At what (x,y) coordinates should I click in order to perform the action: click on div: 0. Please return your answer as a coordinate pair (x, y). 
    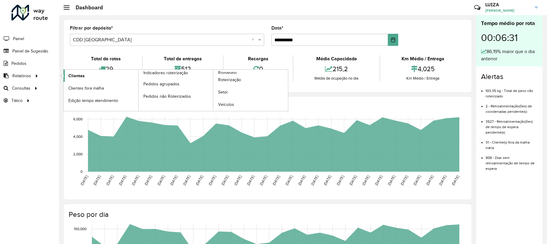
    Looking at the image, I should click on (258, 69).